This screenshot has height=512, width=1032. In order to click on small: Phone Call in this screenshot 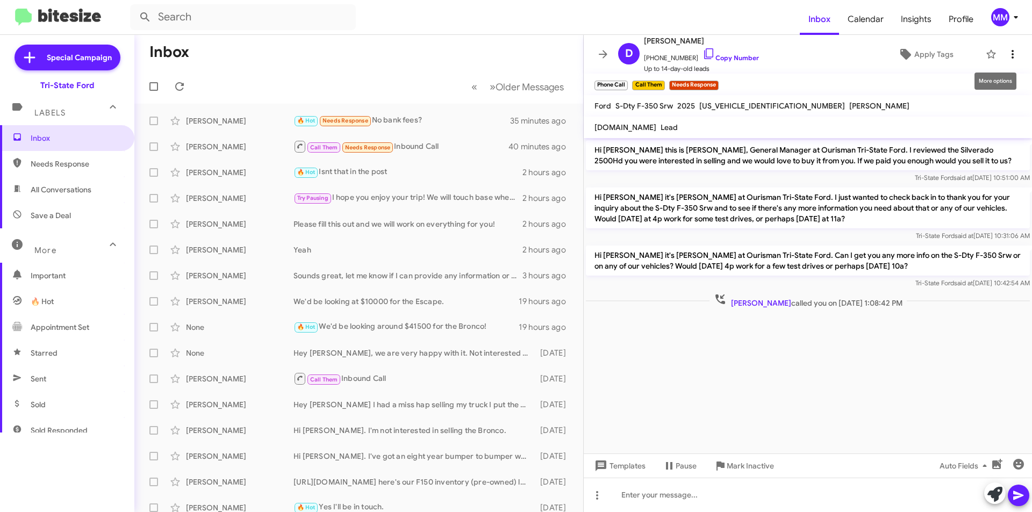, I will do `click(611, 85)`.